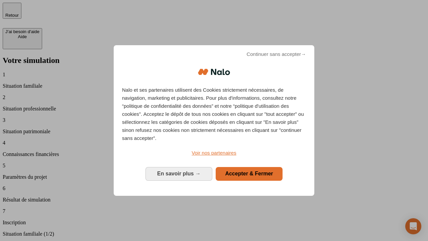 This screenshot has width=428, height=241. What do you see at coordinates (179, 173) in the screenshot?
I see `span: En savoir plus →` at bounding box center [179, 173].